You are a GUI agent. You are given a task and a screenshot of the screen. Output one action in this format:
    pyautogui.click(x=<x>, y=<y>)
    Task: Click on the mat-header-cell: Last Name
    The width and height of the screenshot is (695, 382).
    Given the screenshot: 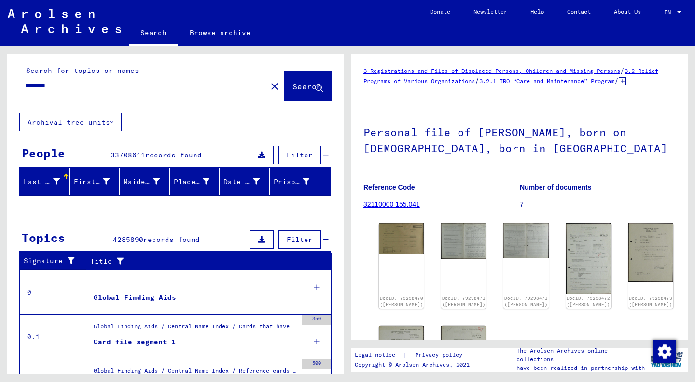 What is the action you would take?
    pyautogui.click(x=45, y=181)
    